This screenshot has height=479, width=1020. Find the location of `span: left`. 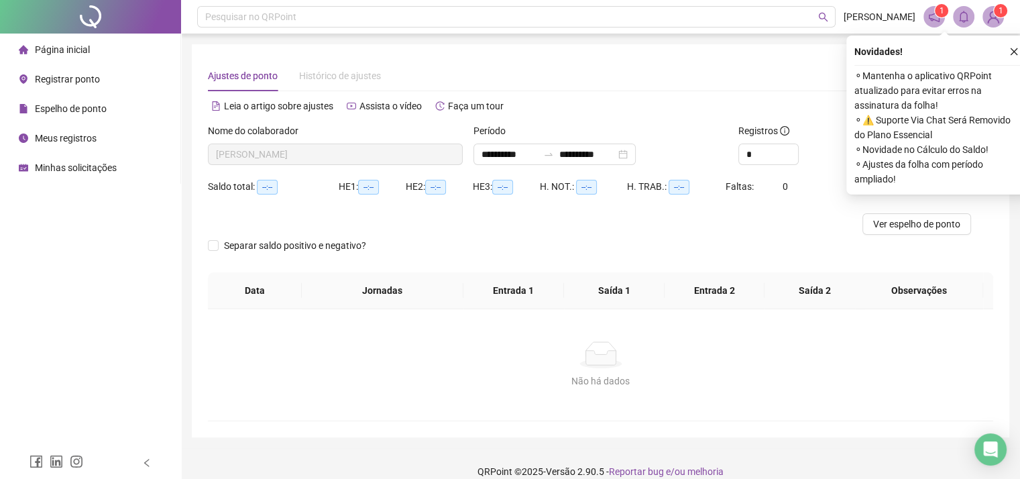

span: left is located at coordinates (147, 463).